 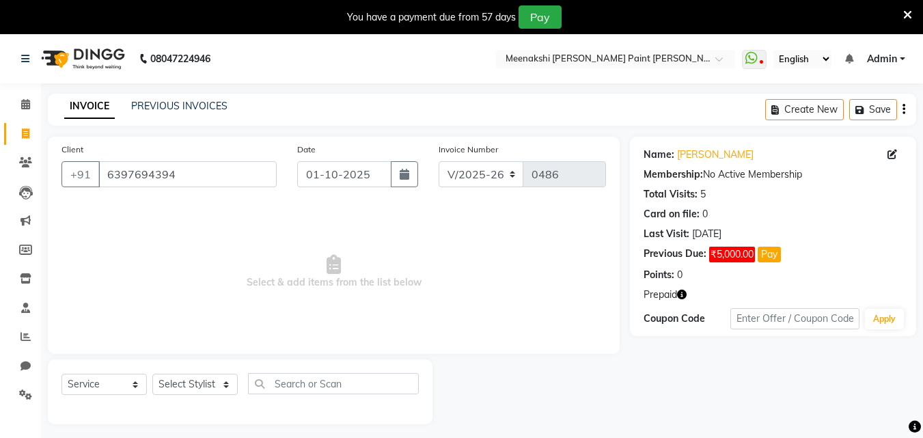 What do you see at coordinates (81, 59) in the screenshot?
I see `img: logo` at bounding box center [81, 59].